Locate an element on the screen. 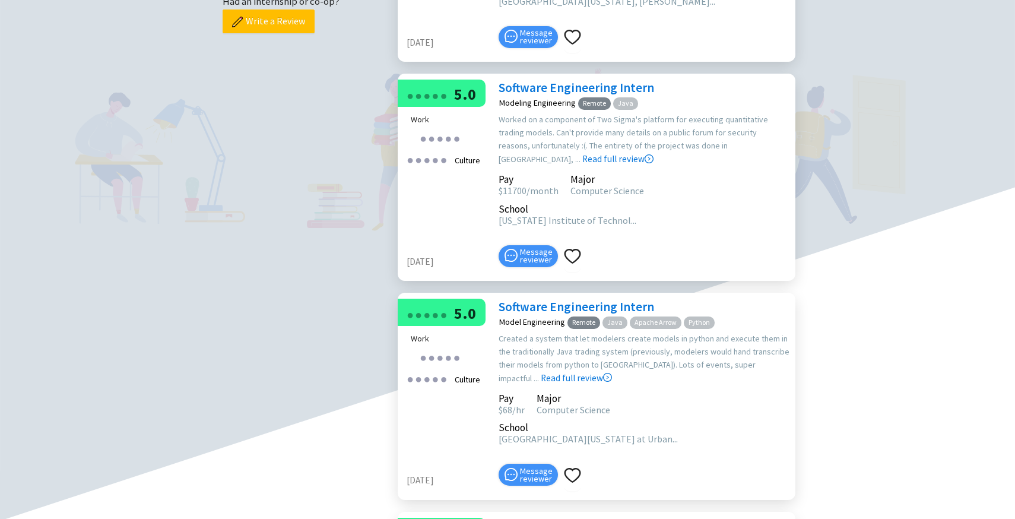 This screenshot has height=519, width=1015. div: Modeling Engineering is located at coordinates (537, 103).